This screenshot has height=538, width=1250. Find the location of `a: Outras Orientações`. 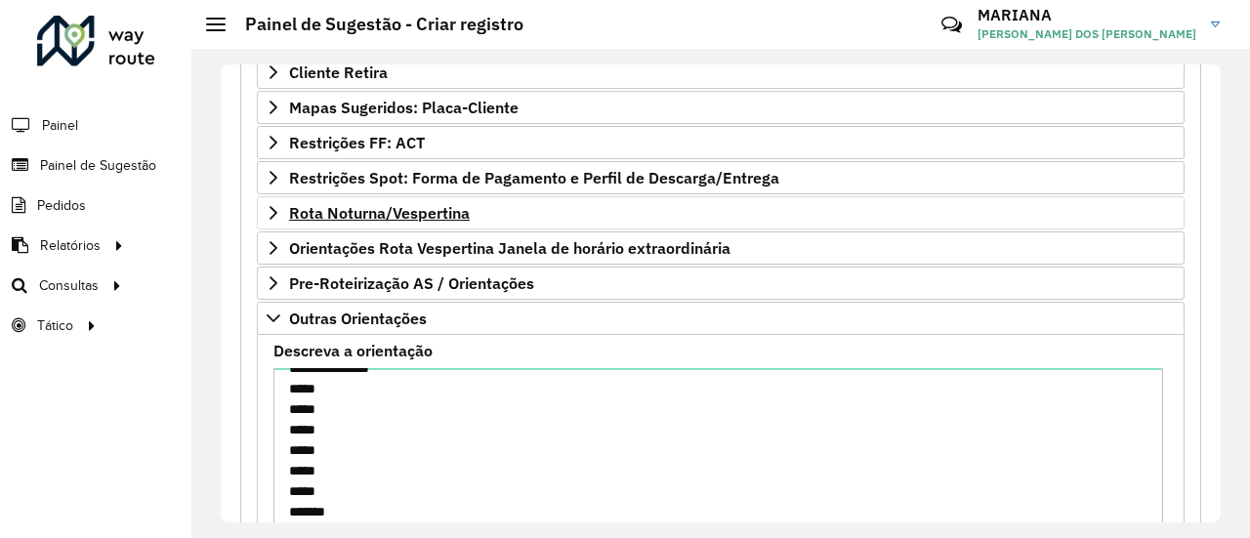

a: Outras Orientações is located at coordinates (721, 318).